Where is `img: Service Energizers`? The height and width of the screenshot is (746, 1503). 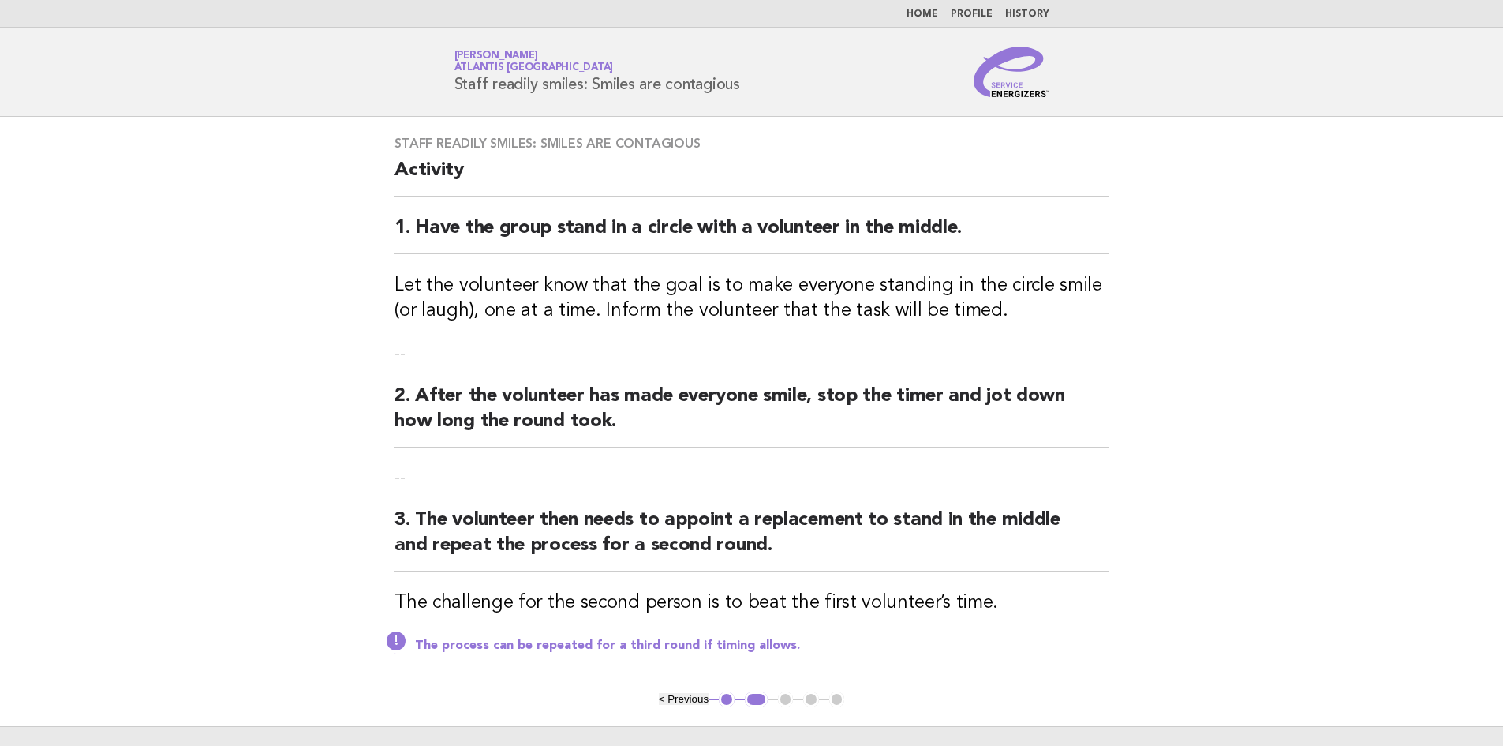 img: Service Energizers is located at coordinates (1012, 72).